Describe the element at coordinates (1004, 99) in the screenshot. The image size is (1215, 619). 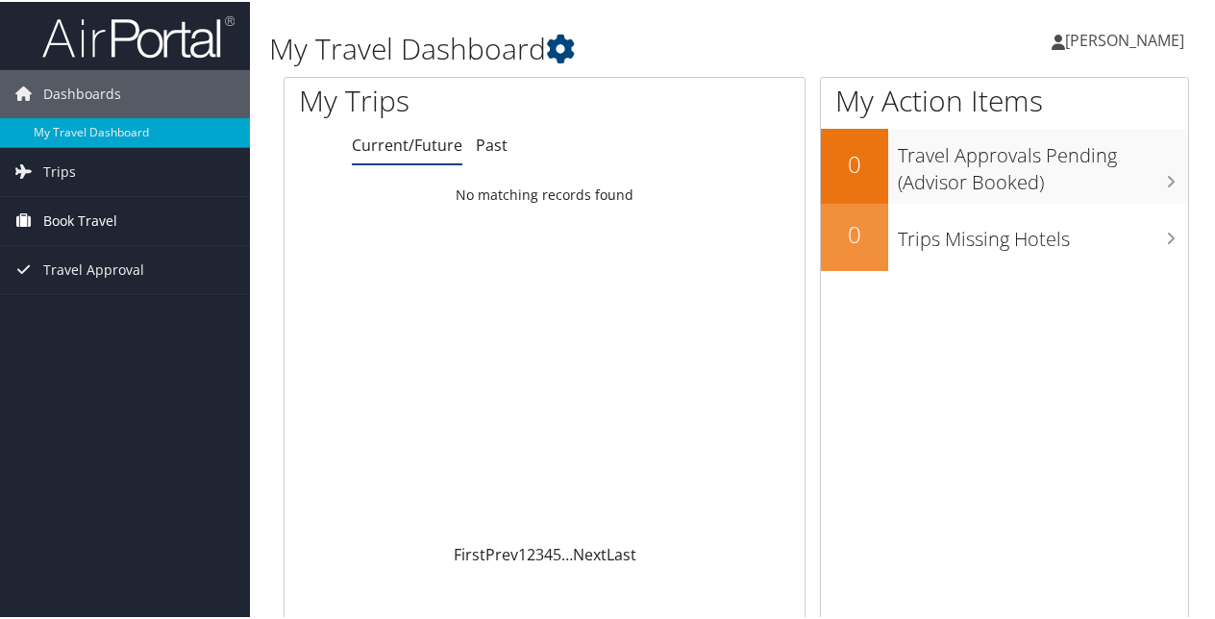
I see `h1: My Action Items` at that location.